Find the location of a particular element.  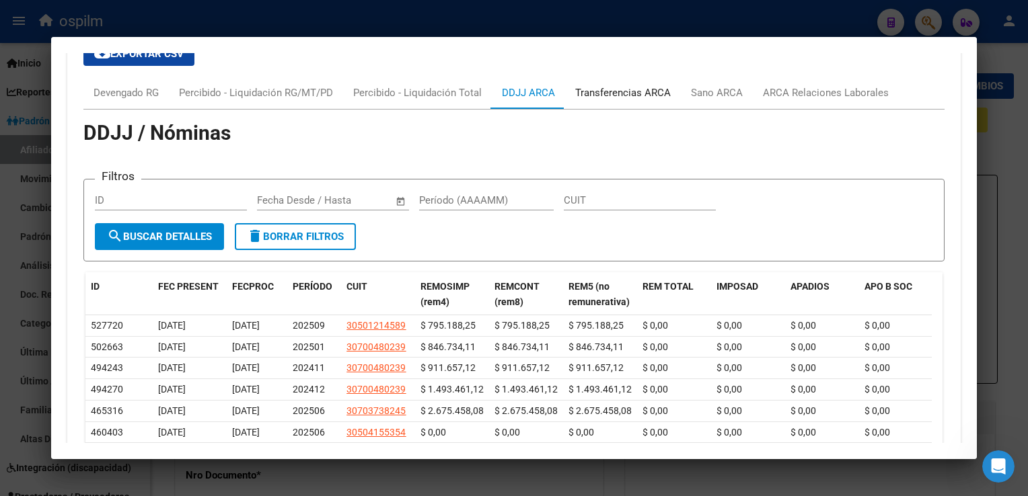

input: Fecha fin is located at coordinates (356, 200).